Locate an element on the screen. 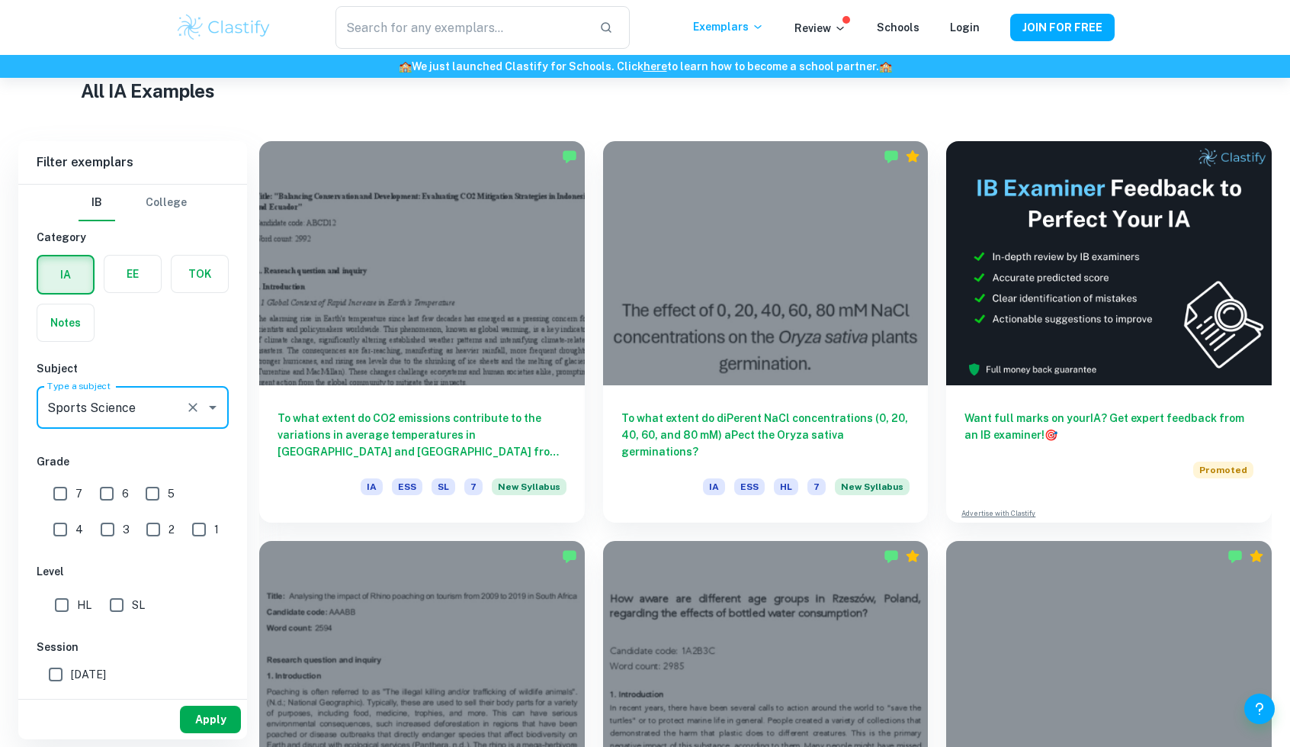 The image size is (1290, 747). button: College is located at coordinates (166, 203).